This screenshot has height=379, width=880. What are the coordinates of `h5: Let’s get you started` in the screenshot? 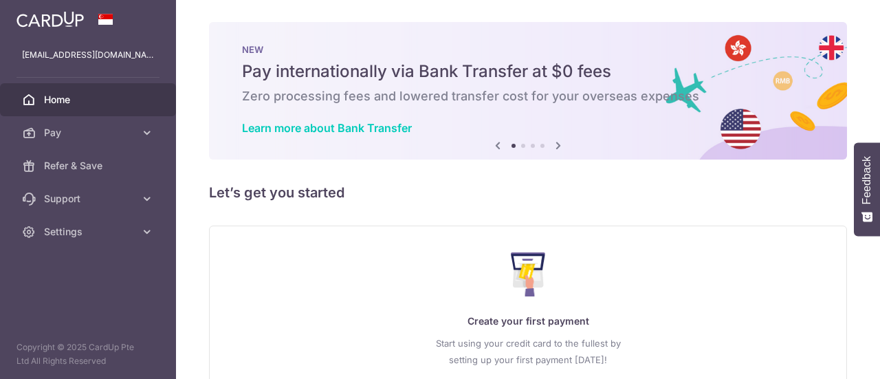 It's located at (528, 193).